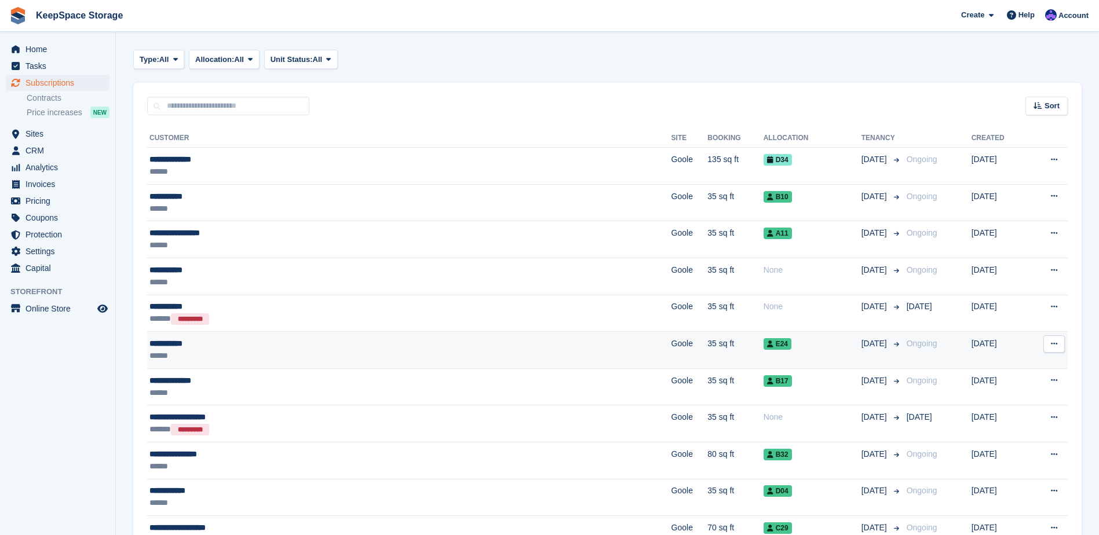  What do you see at coordinates (60, 184) in the screenshot?
I see `span: Invoices` at bounding box center [60, 184].